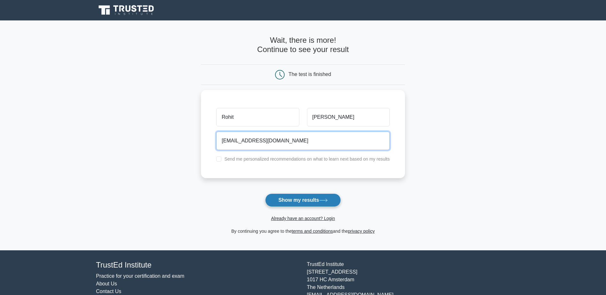 The width and height of the screenshot is (606, 295). What do you see at coordinates (361, 231) in the screenshot?
I see `a: privacy policy` at bounding box center [361, 231].